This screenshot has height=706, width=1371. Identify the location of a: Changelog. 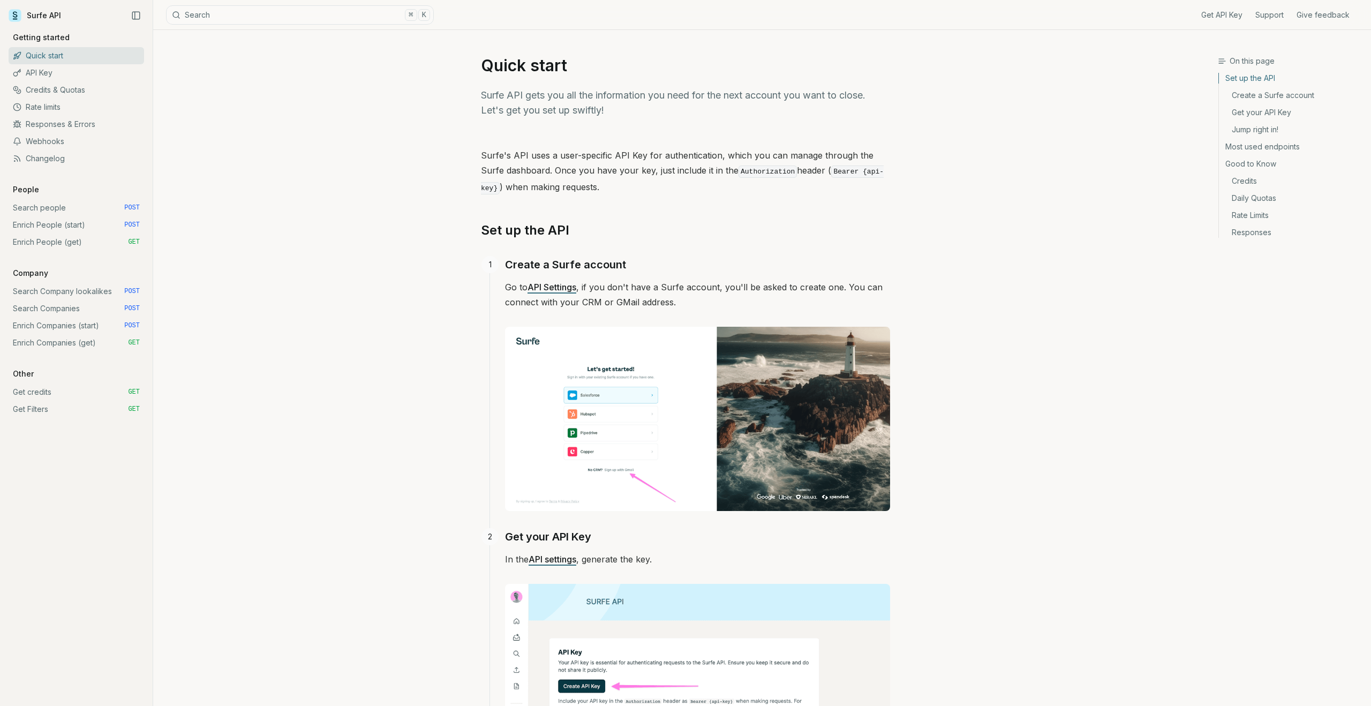
(76, 159).